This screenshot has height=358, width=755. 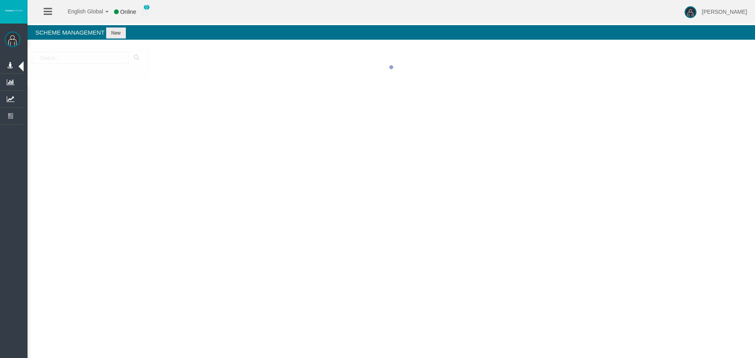 I want to click on img: user_small.png, so click(x=145, y=12).